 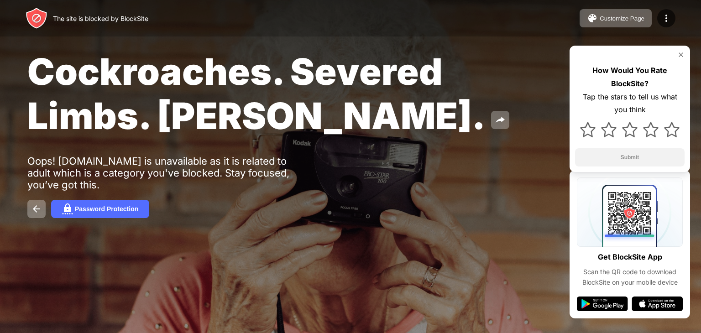 I want to click on div: Customize Page, so click(x=622, y=18).